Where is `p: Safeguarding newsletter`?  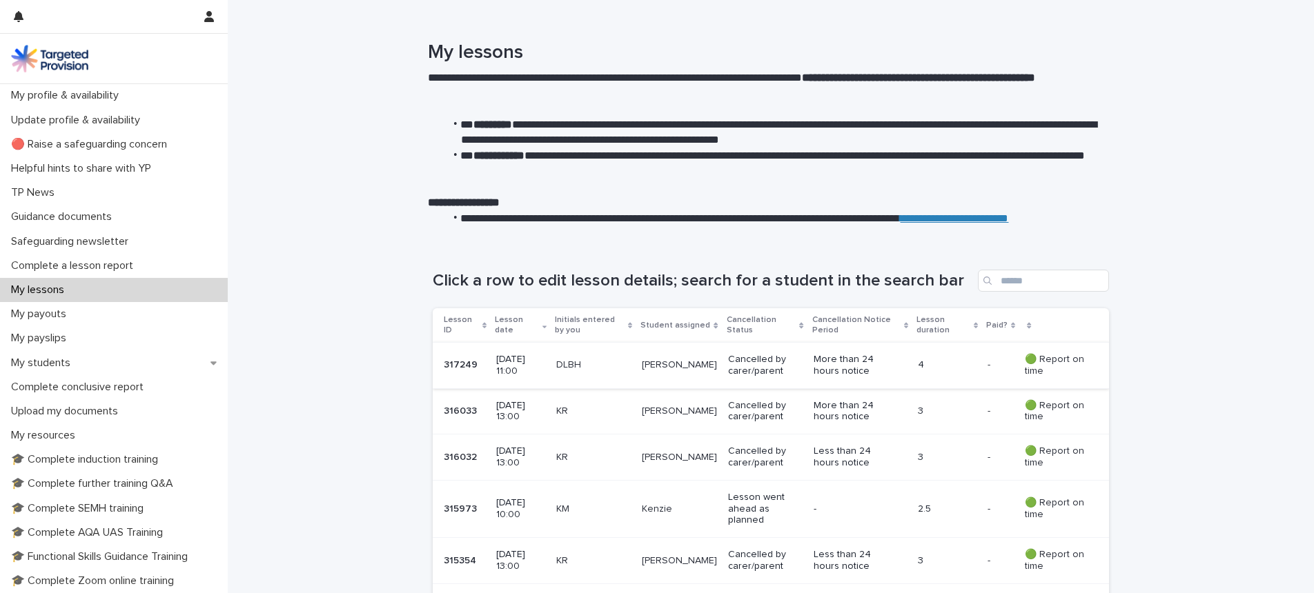 p: Safeguarding newsletter is located at coordinates (72, 242).